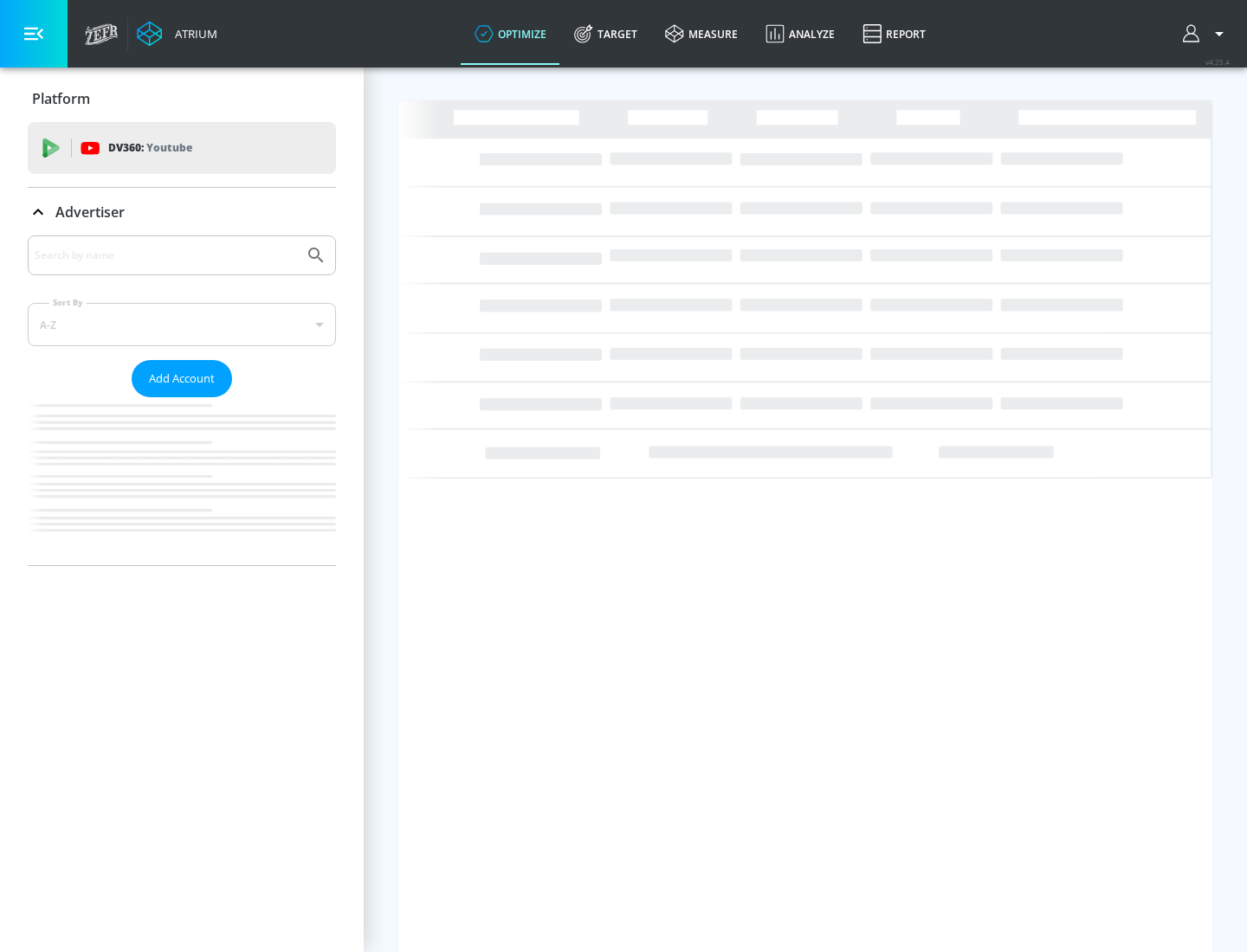 The height and width of the screenshot is (952, 1247). I want to click on div: A-Z, so click(181, 324).